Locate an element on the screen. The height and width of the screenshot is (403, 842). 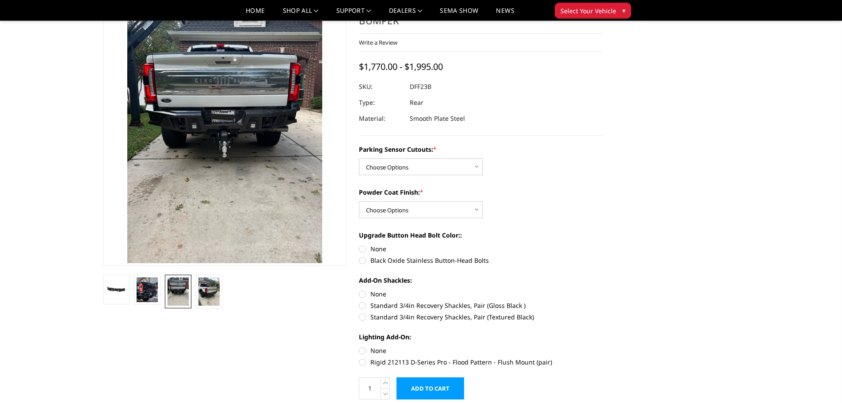
input: Add to Cart is located at coordinates (430, 388).